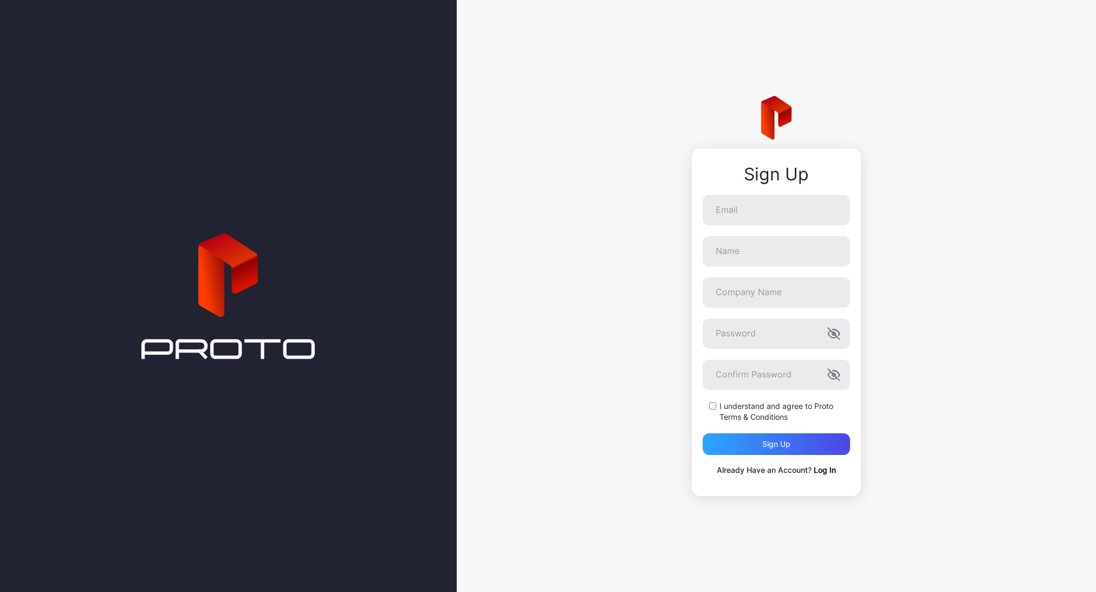  What do you see at coordinates (776, 174) in the screenshot?
I see `div: Sign Up` at bounding box center [776, 174].